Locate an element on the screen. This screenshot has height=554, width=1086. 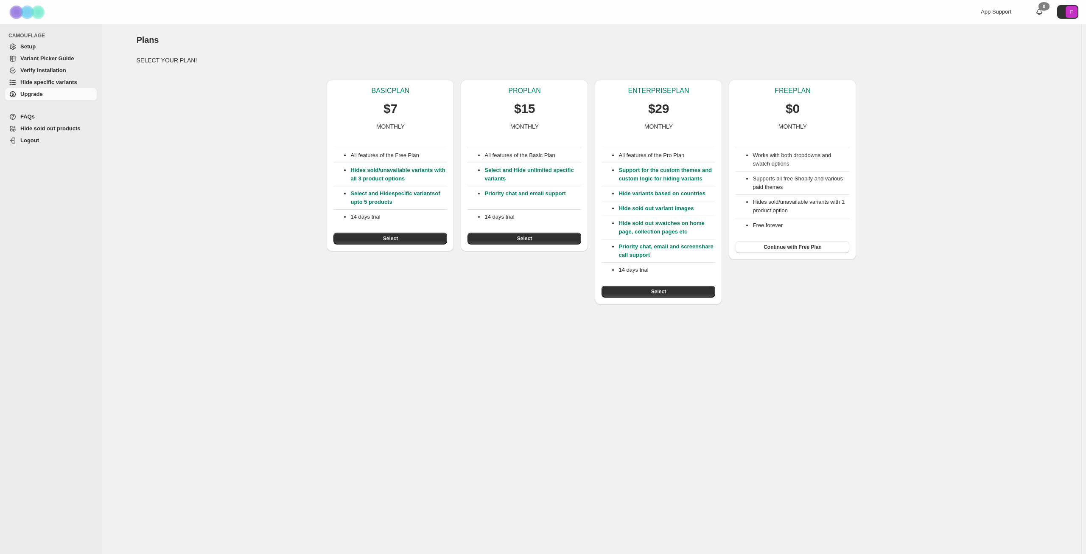
span: FAQs is located at coordinates (28, 116).